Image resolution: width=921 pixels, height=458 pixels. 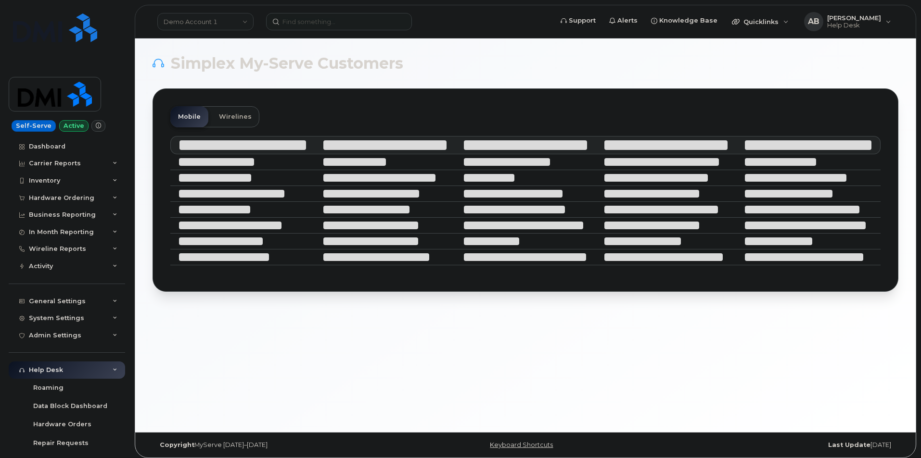 What do you see at coordinates (521, 445) in the screenshot?
I see `a: Keyboard Shortcuts` at bounding box center [521, 445].